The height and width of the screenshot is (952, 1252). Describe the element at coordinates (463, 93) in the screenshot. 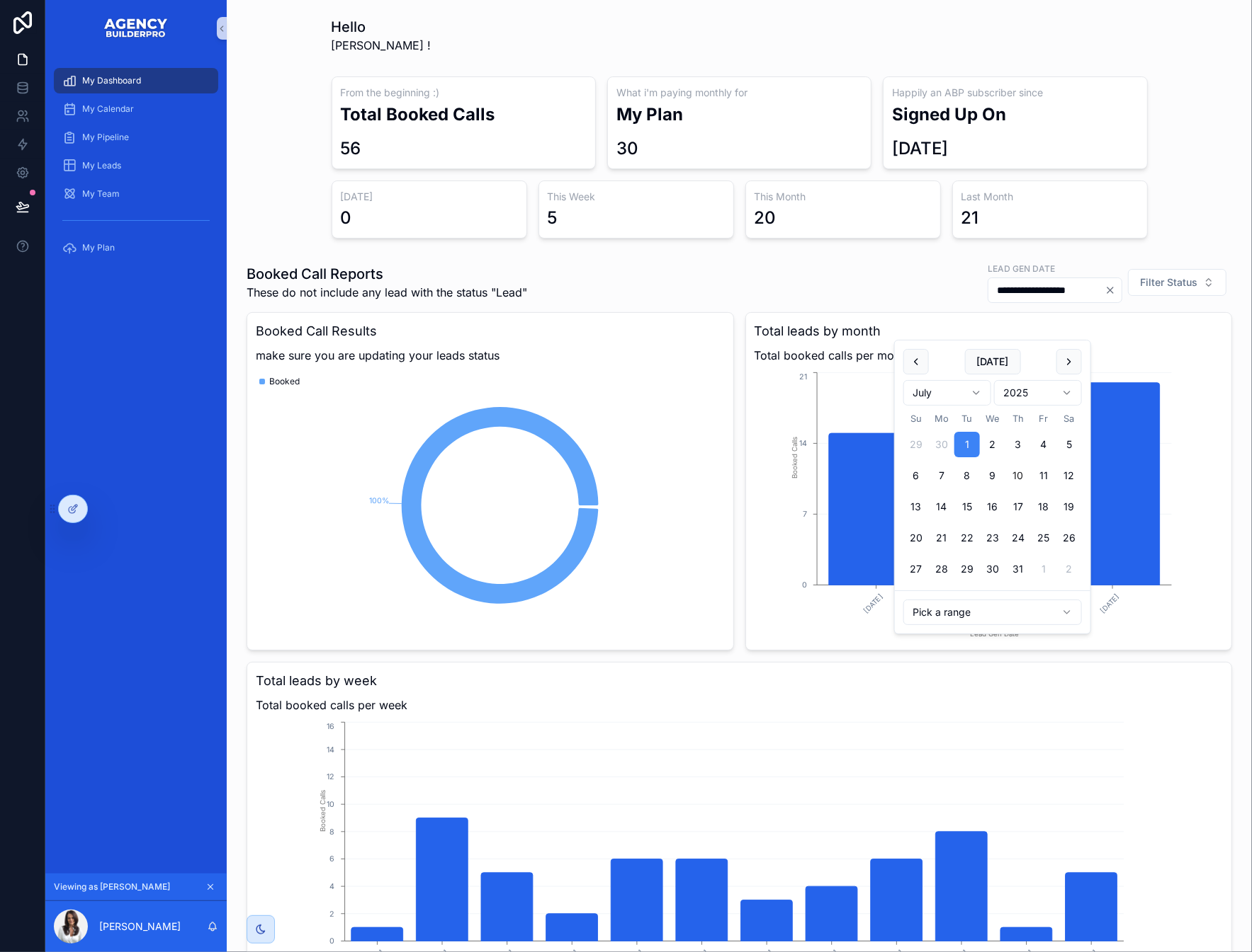

I see `h3: From the beginning :)` at that location.